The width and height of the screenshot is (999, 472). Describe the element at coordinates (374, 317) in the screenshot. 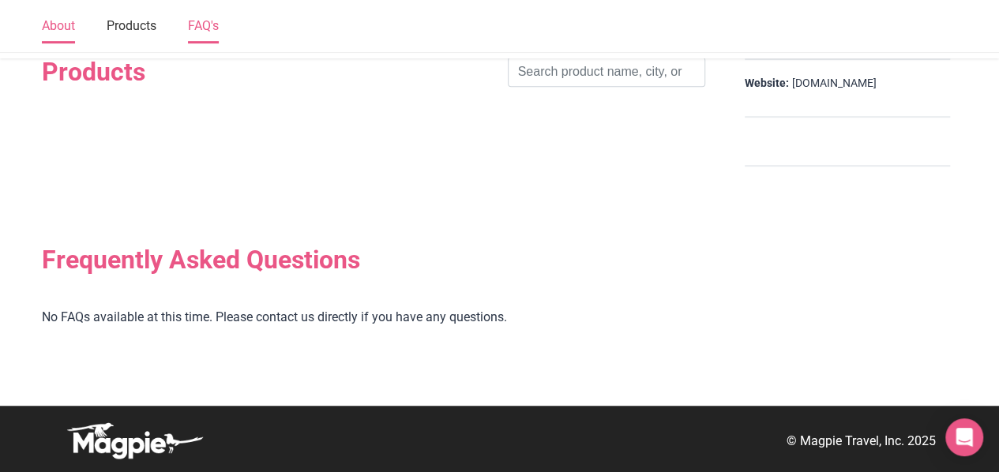

I see `p: No FAQs available at this time. Please contact us directly if you have any questions.` at that location.